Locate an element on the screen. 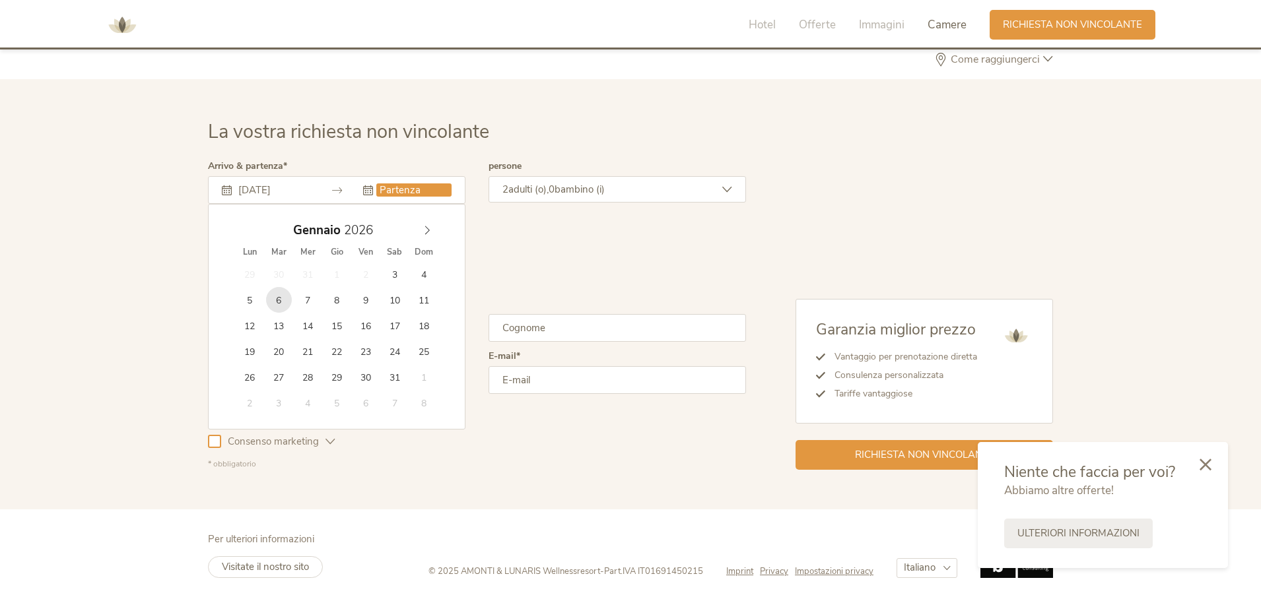  span: © 2025 AMONTI & LUNARIS Wellnessresort is located at coordinates (514, 572).